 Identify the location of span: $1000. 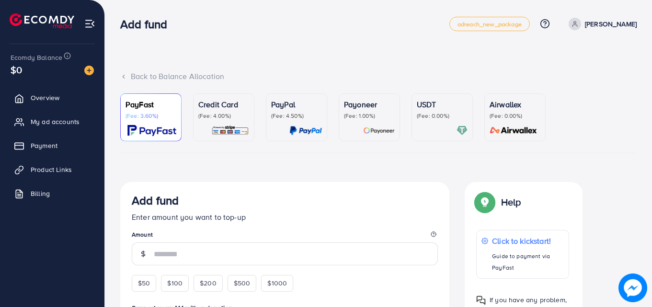
(277, 283).